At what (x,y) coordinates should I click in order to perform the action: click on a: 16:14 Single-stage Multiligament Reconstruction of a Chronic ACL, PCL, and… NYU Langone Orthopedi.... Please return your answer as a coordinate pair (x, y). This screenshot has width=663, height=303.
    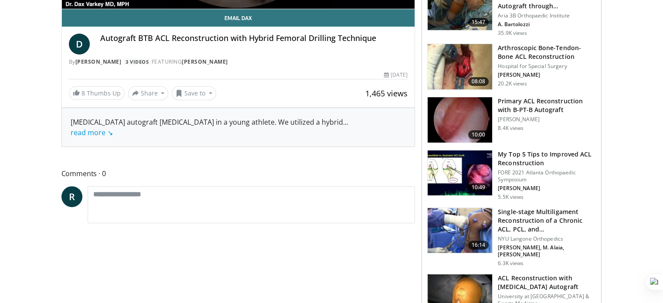
    Looking at the image, I should click on (512, 237).